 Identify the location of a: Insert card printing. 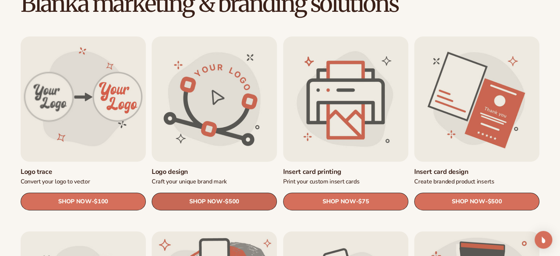
(346, 172).